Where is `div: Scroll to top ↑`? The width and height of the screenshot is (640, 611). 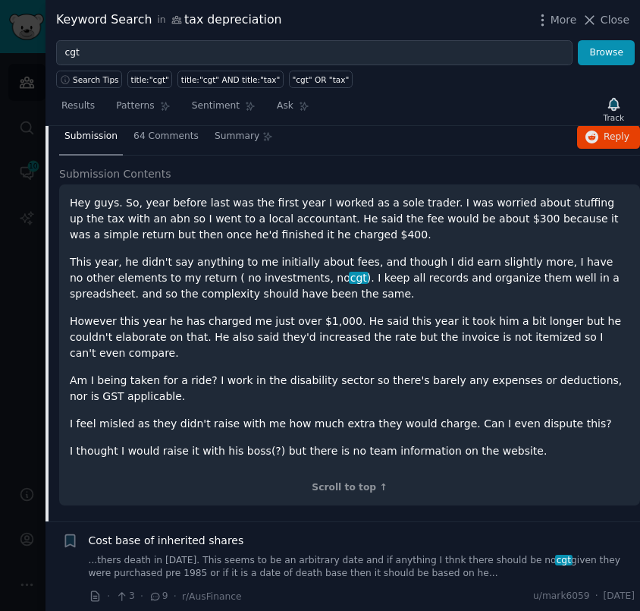
div: Scroll to top ↑ is located at coordinates (350, 488).